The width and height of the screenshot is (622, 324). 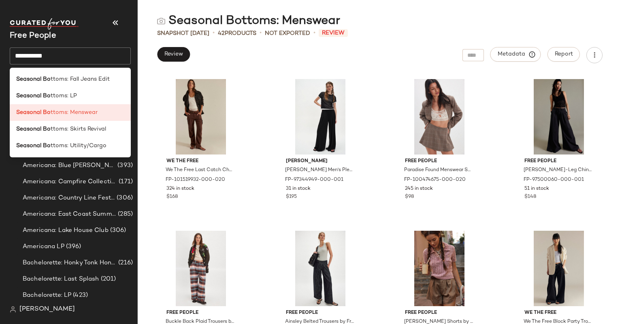 What do you see at coordinates (173, 54) in the screenshot?
I see `button: Review` at bounding box center [173, 54].